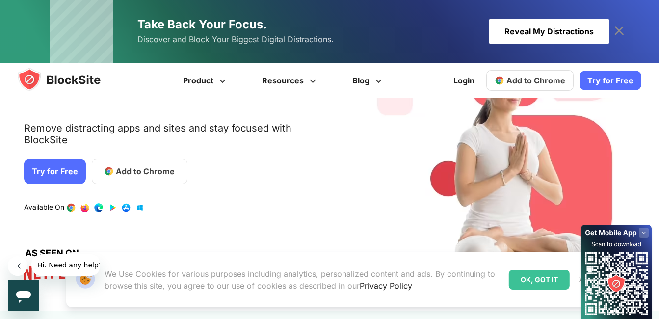  Describe the element at coordinates (368, 80) in the screenshot. I see `a: Blog` at that location.